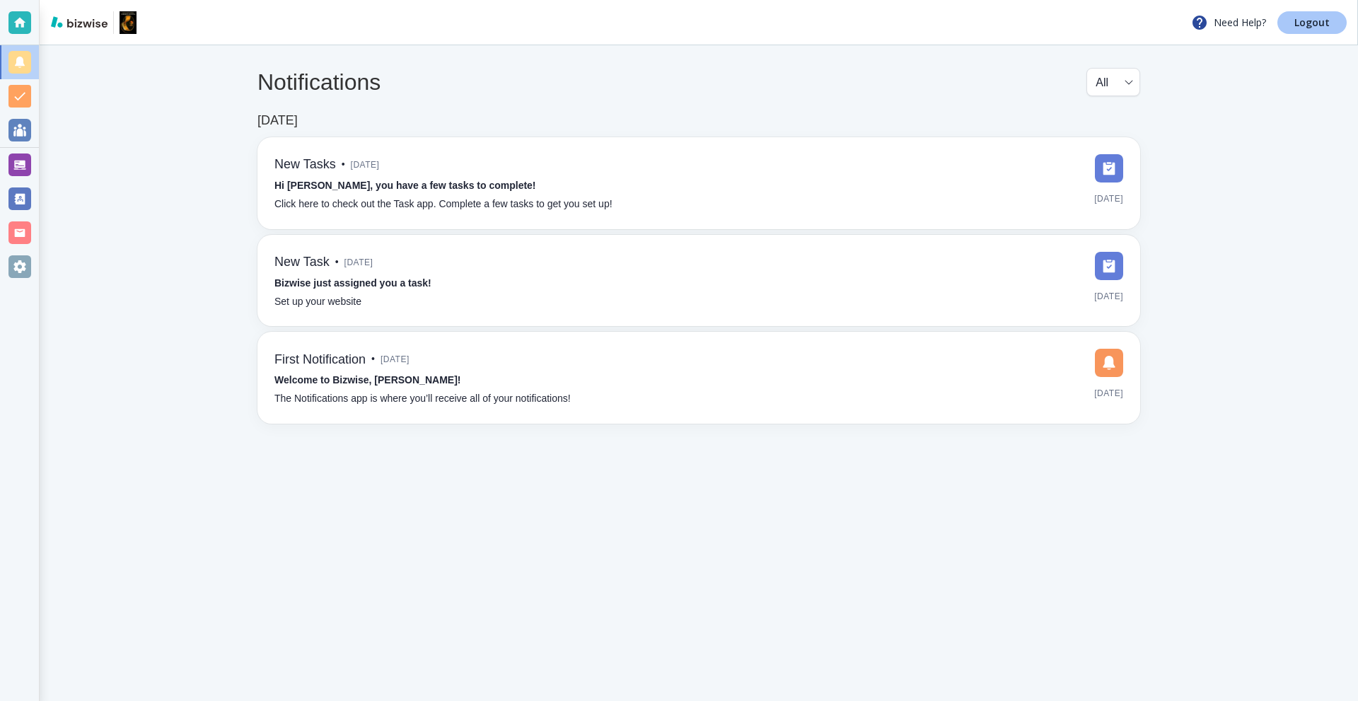 Image resolution: width=1358 pixels, height=701 pixels. I want to click on h6: New Tasks, so click(305, 165).